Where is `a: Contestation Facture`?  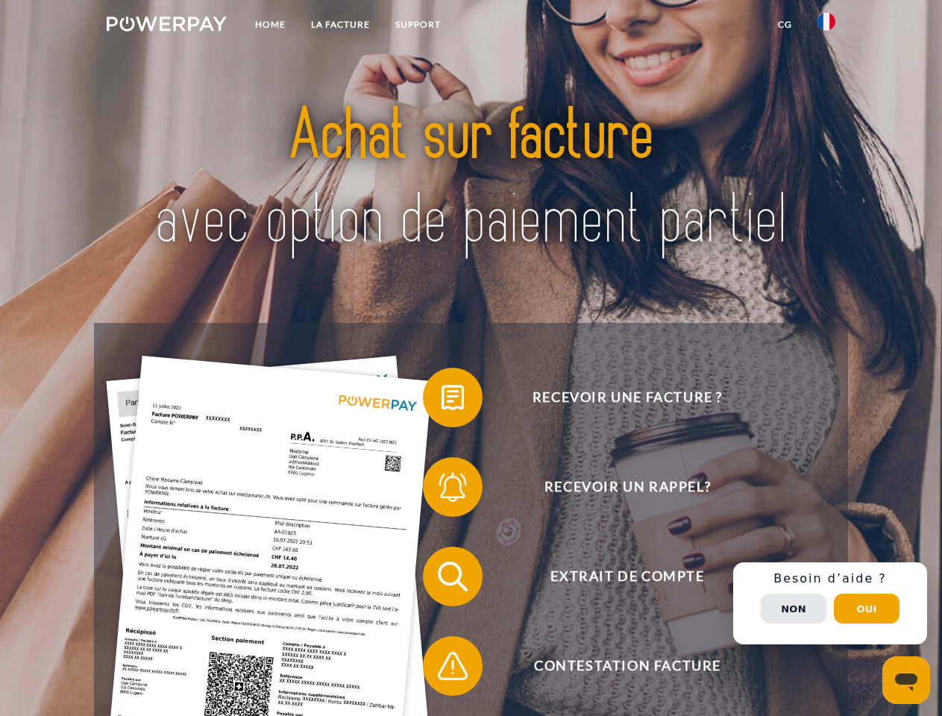 a: Contestation Facture is located at coordinates (617, 666).